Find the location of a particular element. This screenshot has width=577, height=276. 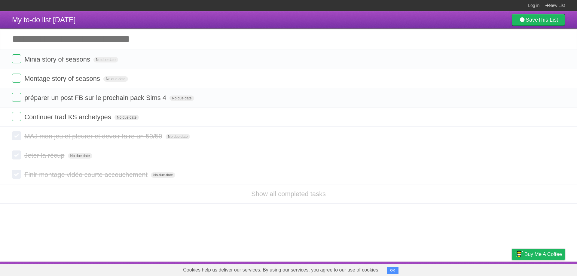

a: Terms is located at coordinates (490, 269).